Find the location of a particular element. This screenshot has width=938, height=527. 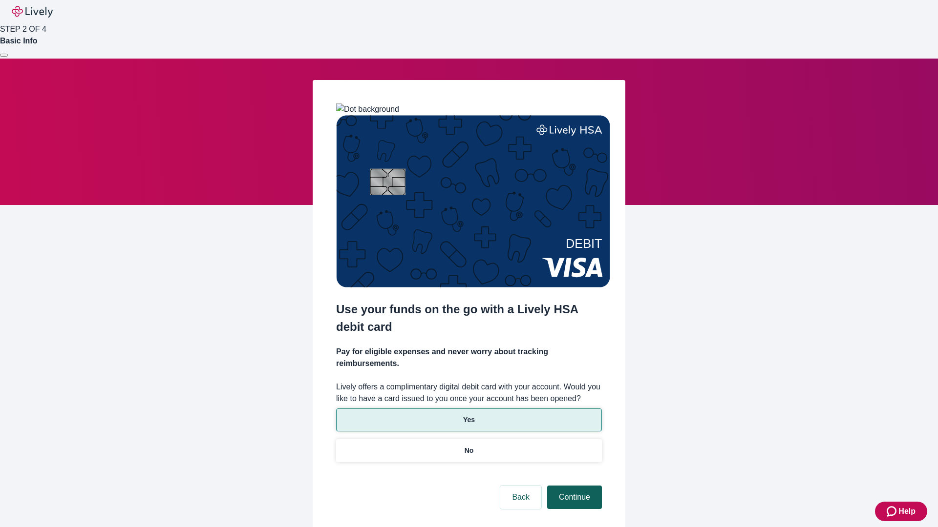

img: Debit card is located at coordinates (473, 201).